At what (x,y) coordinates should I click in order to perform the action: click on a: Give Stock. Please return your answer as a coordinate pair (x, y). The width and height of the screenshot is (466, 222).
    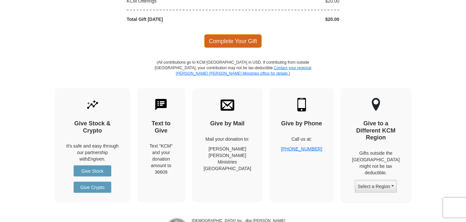
    Looking at the image, I should click on (92, 171).